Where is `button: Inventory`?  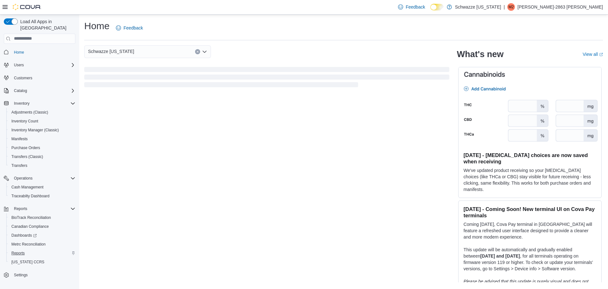
button: Inventory is located at coordinates (22, 103).